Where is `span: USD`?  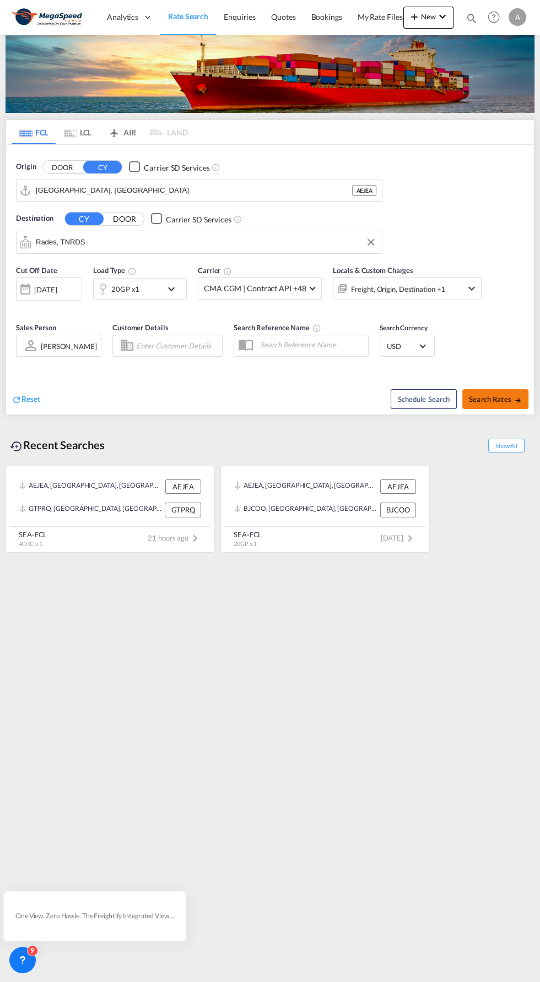 span: USD is located at coordinates (402, 346).